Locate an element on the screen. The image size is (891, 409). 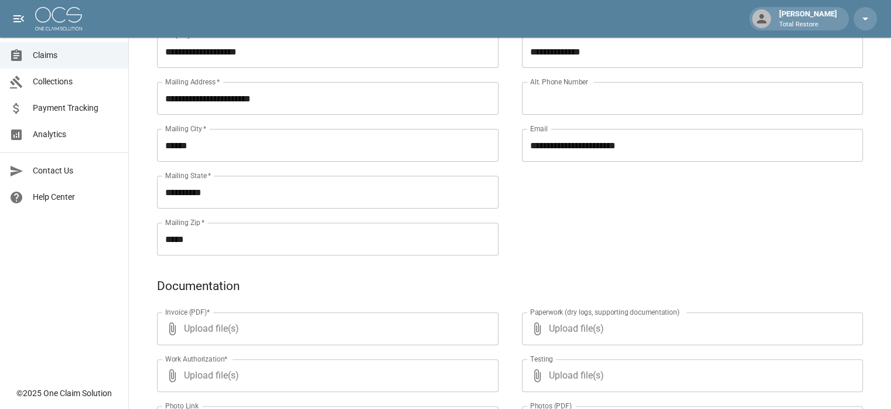
label: Mailing City is located at coordinates (186, 128).